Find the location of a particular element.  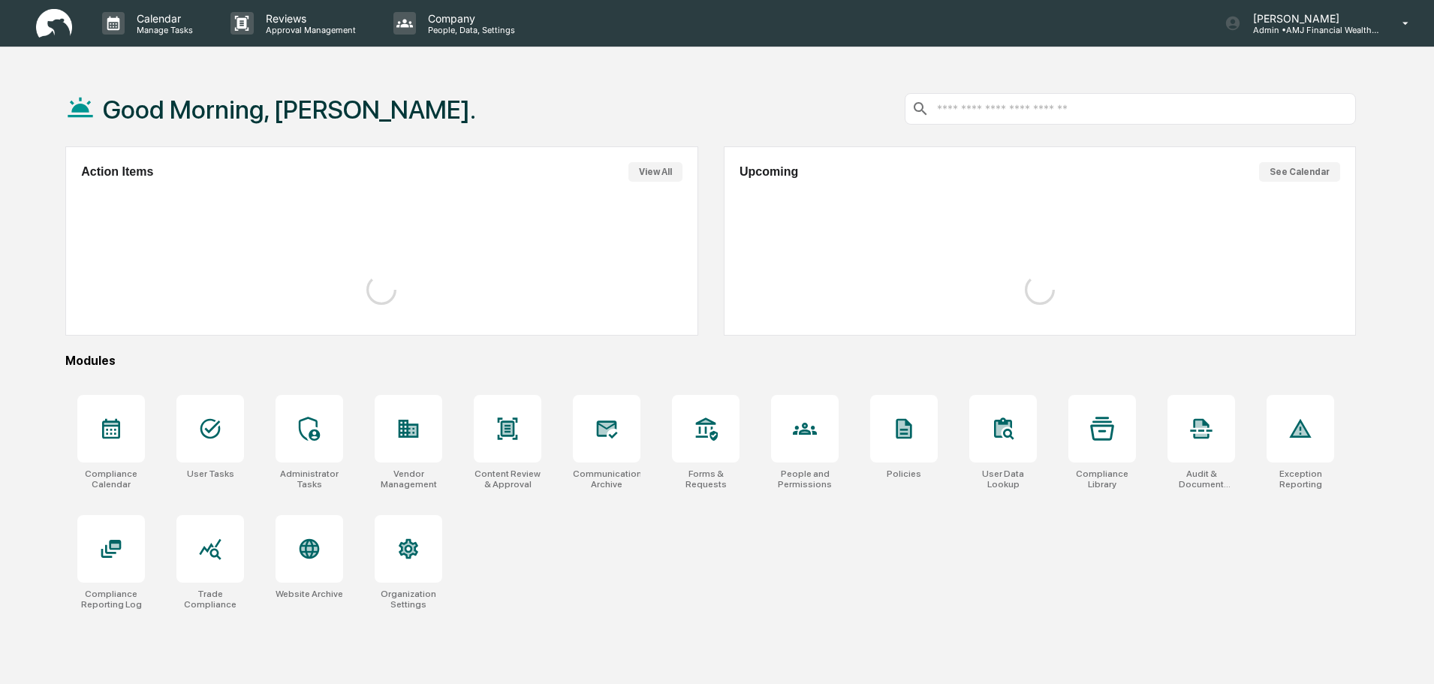

div: Compliance Library is located at coordinates (1102, 479).